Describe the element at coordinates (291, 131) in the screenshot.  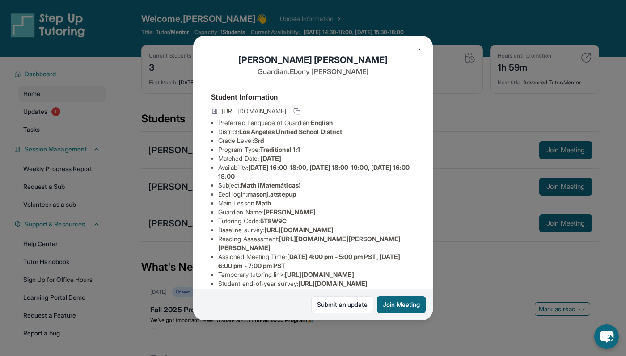
I see `span: Los Angeles Unified School District` at that location.